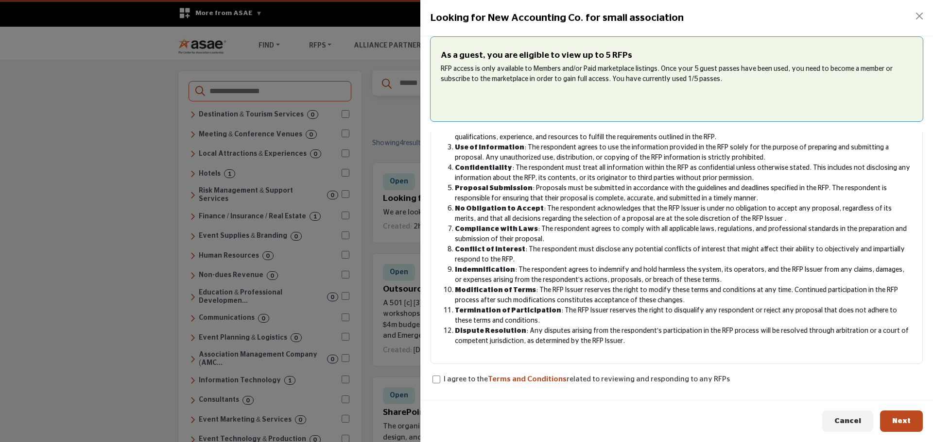 The width and height of the screenshot is (933, 442). What do you see at coordinates (683, 133) in the screenshot?
I see `li: : The respondent represents and warrants that they are legally entitled to submit proposals in re...` at bounding box center [683, 133].